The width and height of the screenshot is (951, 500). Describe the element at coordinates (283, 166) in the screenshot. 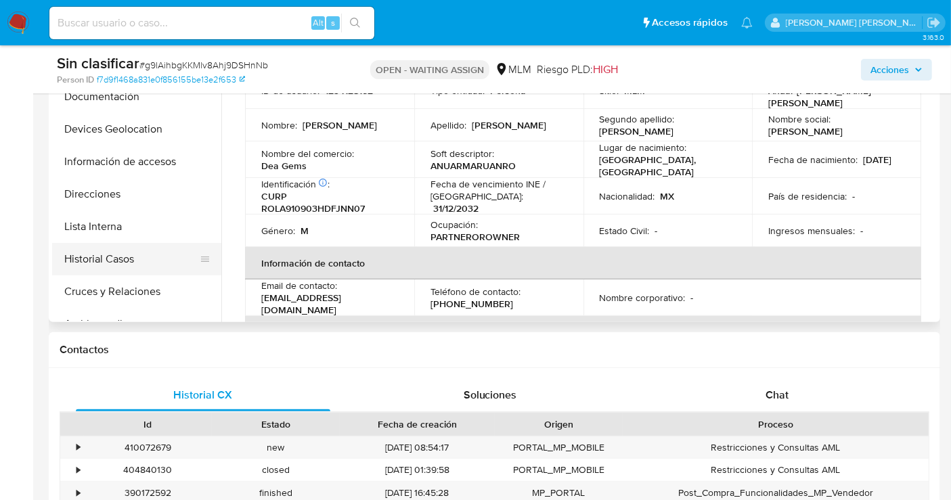

I see `p: Dea Gems` at that location.